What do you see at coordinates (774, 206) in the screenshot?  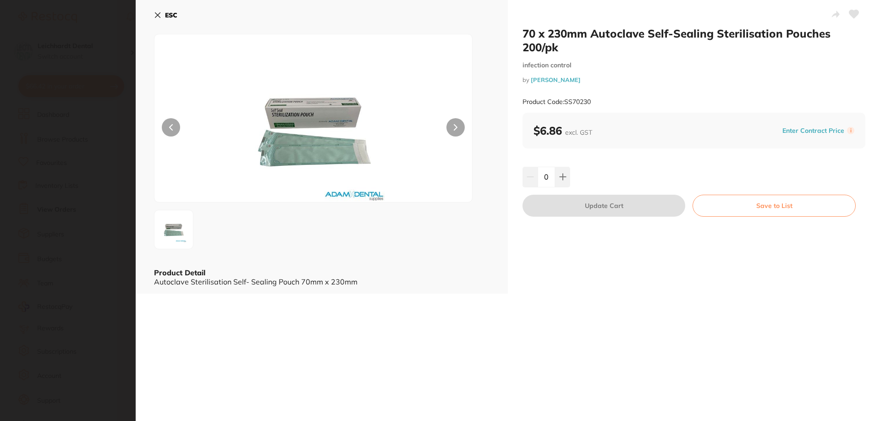 I see `button: Save to List` at bounding box center [774, 206].